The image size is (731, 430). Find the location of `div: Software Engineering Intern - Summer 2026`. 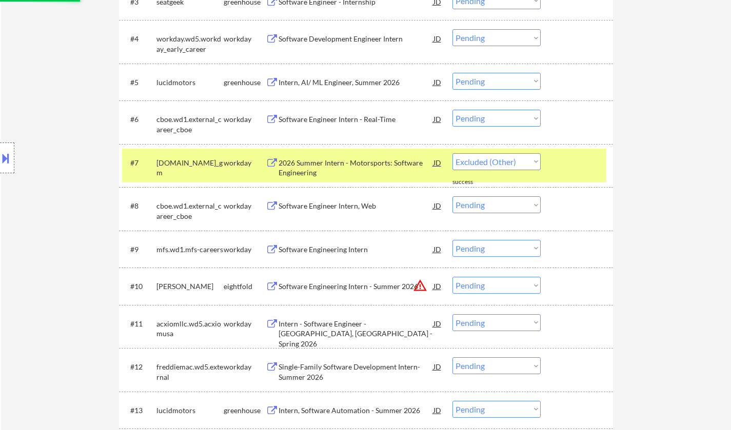

div: Software Engineering Intern - Summer 2026 is located at coordinates (356, 287).